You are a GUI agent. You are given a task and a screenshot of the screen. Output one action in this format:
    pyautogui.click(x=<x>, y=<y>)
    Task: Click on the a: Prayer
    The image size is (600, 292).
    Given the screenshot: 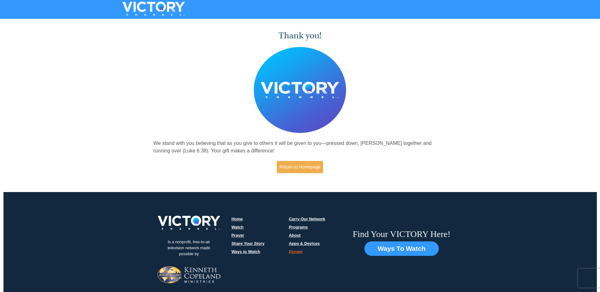 What is the action you would take?
    pyautogui.click(x=238, y=235)
    